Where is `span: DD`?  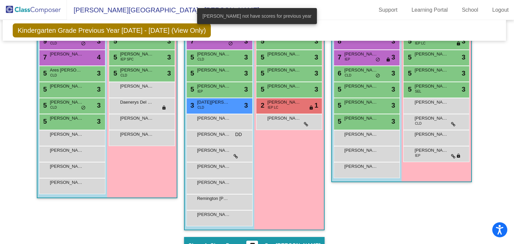 span: DD is located at coordinates (238, 134).